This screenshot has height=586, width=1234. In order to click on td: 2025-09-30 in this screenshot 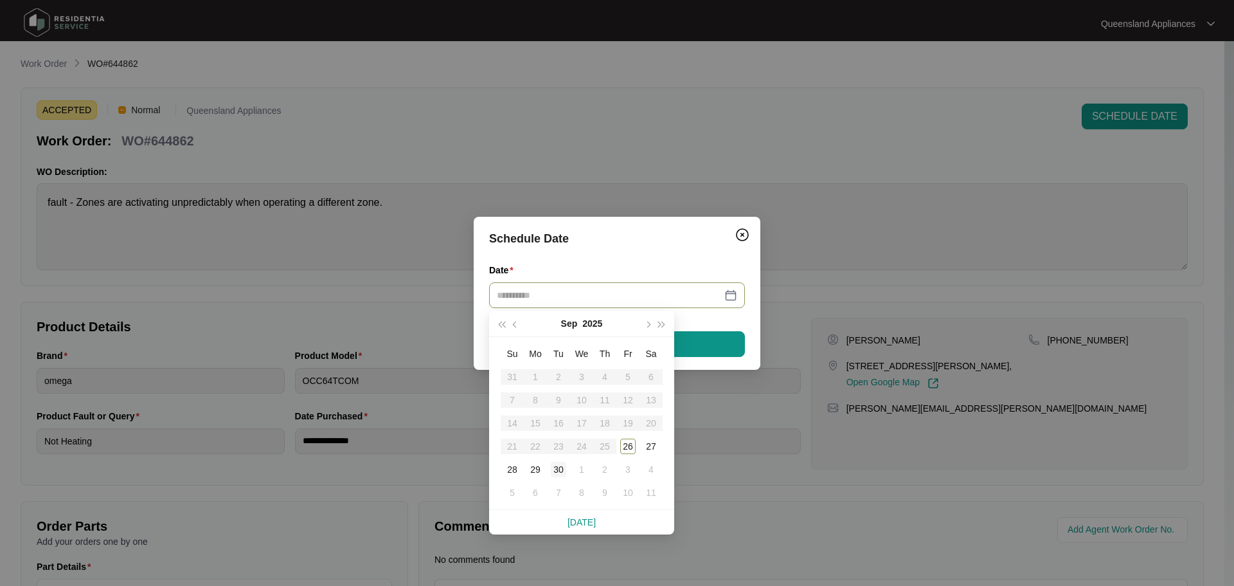, I will do `click(559, 469)`.